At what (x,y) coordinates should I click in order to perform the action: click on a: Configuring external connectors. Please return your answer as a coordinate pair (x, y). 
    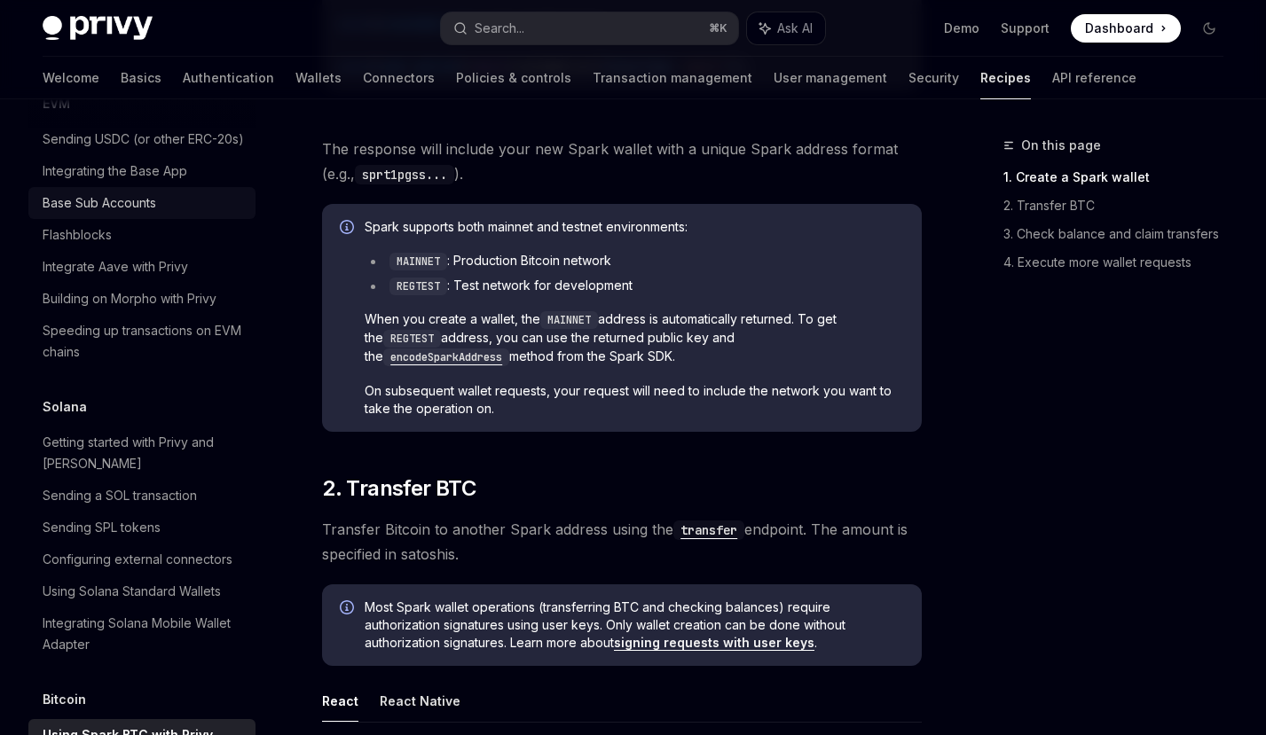
    Looking at the image, I should click on (142, 560).